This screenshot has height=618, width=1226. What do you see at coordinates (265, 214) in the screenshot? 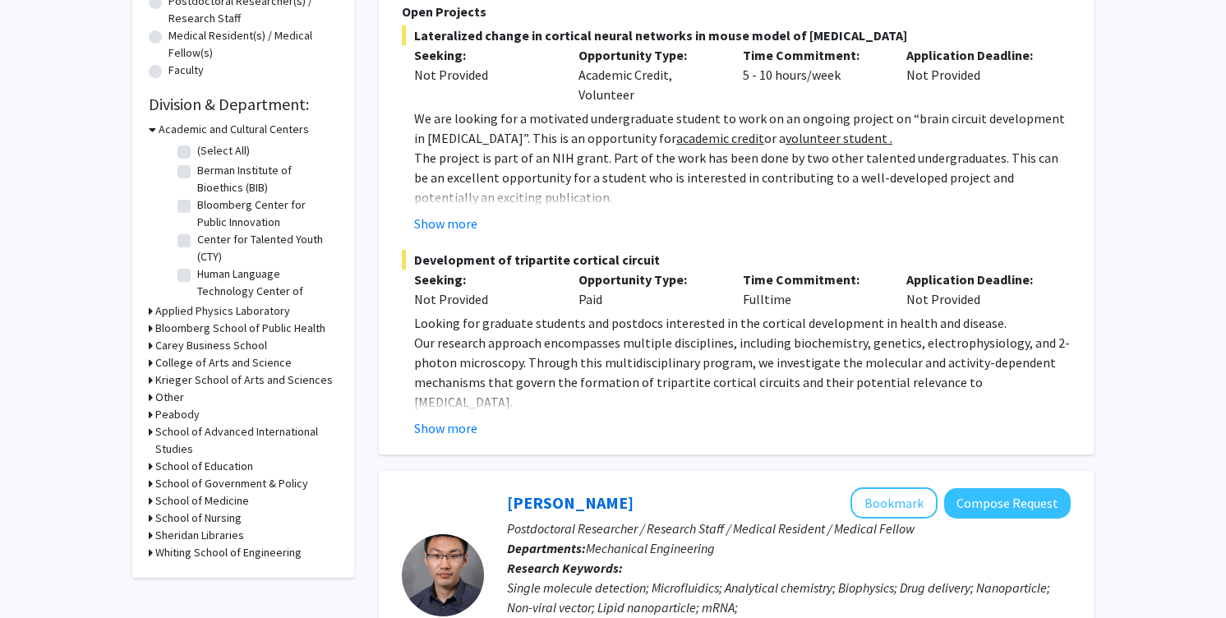
I see `label: Bloomberg Center for Public Innovation` at bounding box center [265, 214].